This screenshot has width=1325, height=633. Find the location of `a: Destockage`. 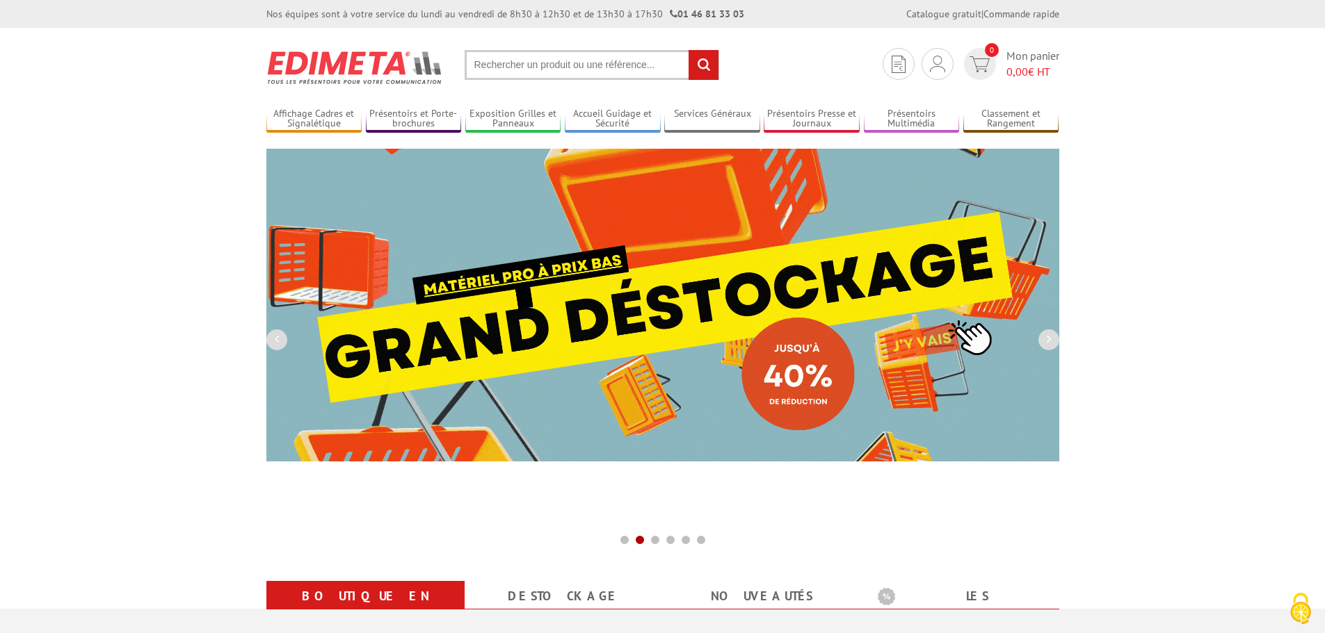

a: Destockage is located at coordinates (563, 597).